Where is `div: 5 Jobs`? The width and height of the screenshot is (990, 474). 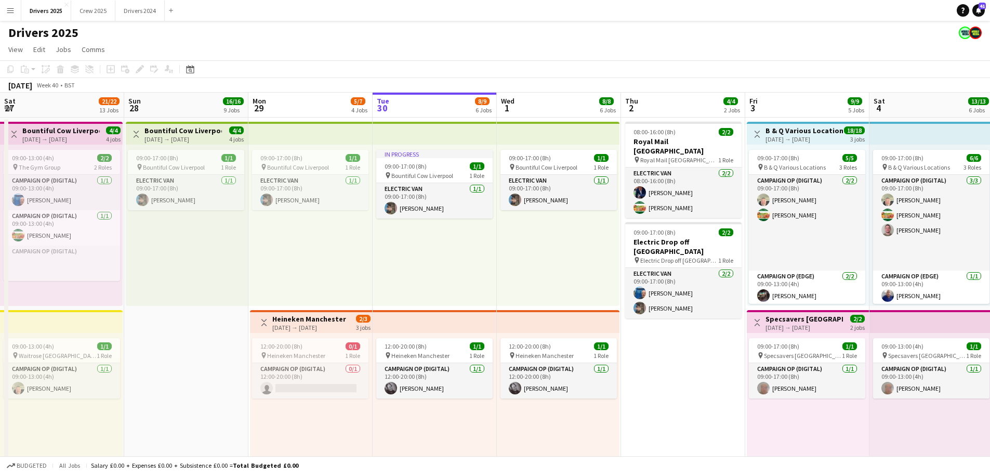 div: 5 Jobs is located at coordinates (856, 110).